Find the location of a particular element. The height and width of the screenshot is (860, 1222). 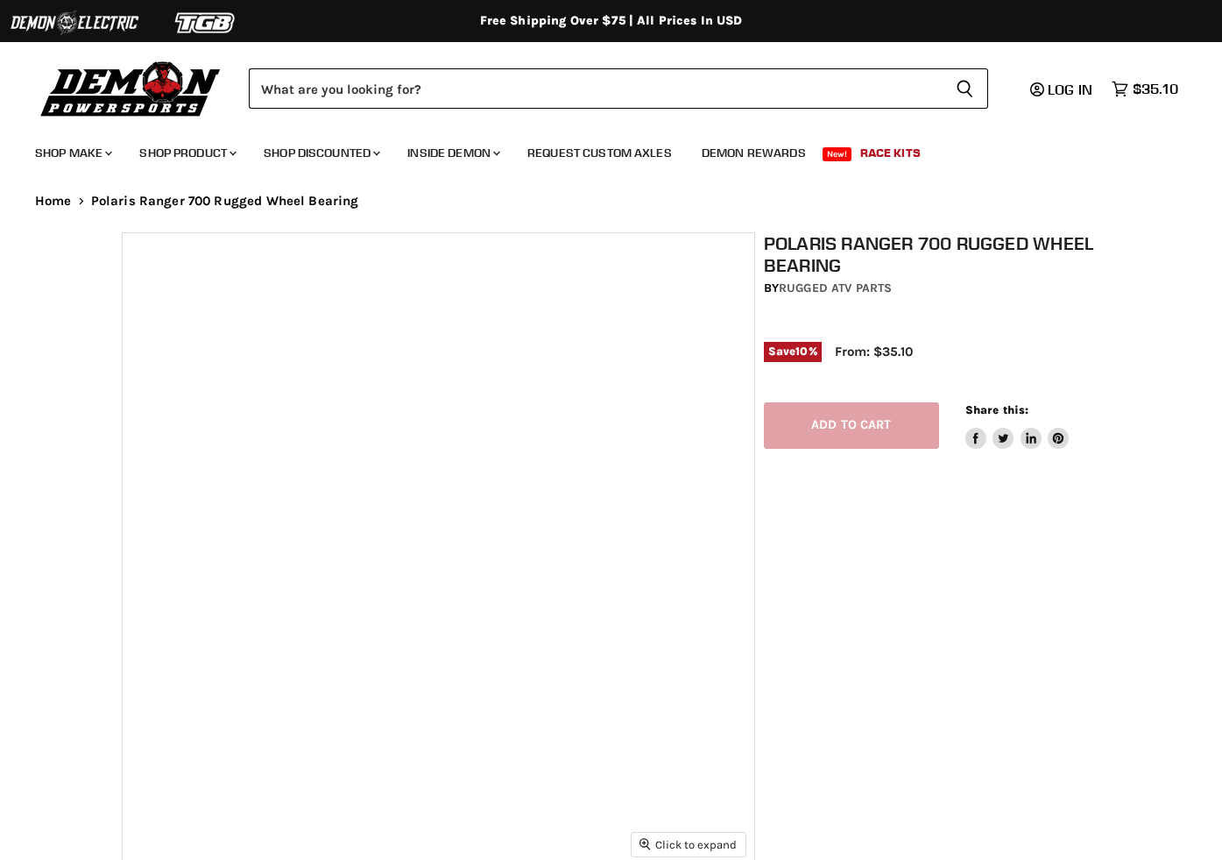

div: by is located at coordinates (937, 288).